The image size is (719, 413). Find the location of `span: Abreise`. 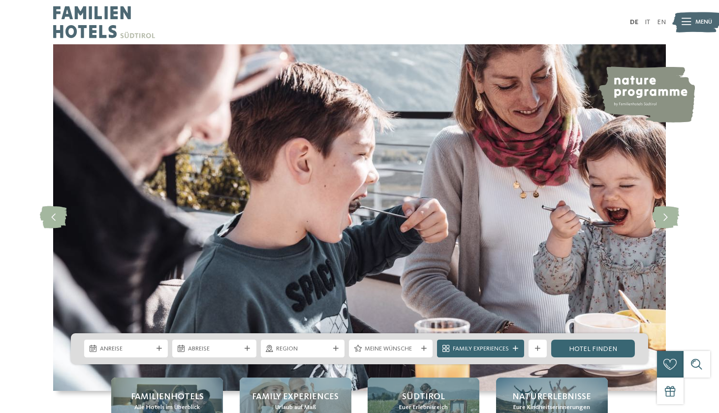

span: Abreise is located at coordinates (214, 349).